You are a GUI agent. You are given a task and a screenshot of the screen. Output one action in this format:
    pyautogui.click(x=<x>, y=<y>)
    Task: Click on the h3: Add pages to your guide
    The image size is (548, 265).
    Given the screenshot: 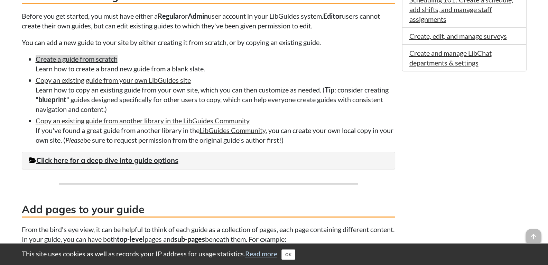 What is the action you would take?
    pyautogui.click(x=209, y=209)
    